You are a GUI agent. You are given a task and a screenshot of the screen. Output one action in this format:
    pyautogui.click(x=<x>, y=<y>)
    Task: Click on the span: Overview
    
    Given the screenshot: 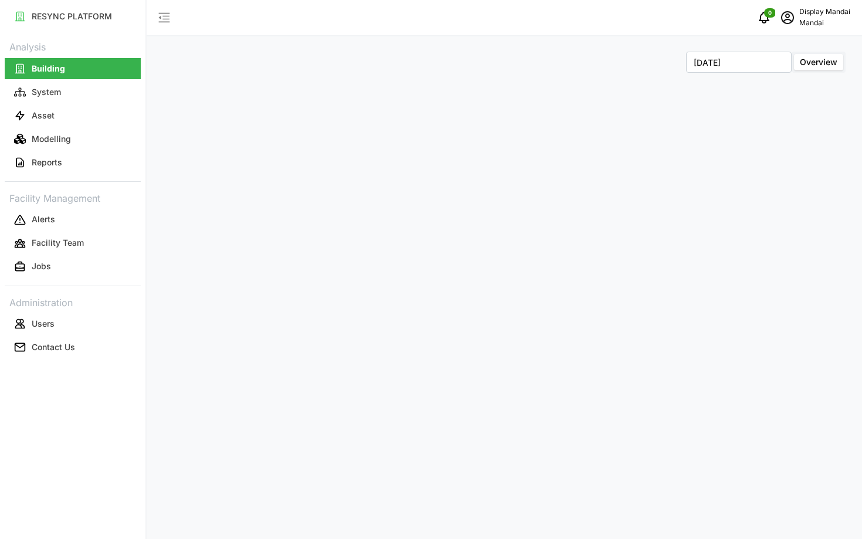 What is the action you would take?
    pyautogui.click(x=819, y=62)
    